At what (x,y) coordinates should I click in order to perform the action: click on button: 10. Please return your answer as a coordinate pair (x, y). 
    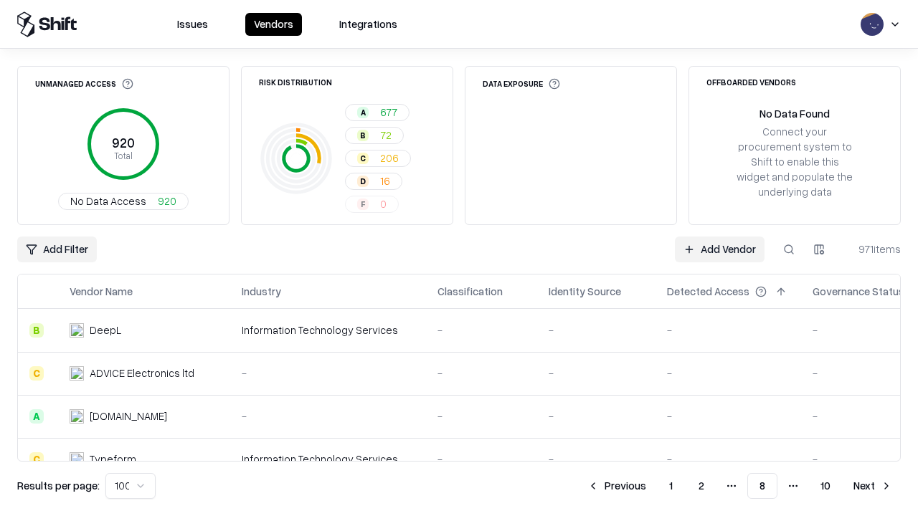
    Looking at the image, I should click on (825, 486).